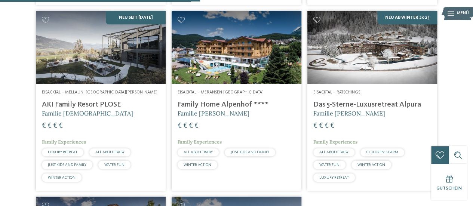  Describe the element at coordinates (382, 152) in the screenshot. I see `span: CHILDREN’S FARM` at that location.